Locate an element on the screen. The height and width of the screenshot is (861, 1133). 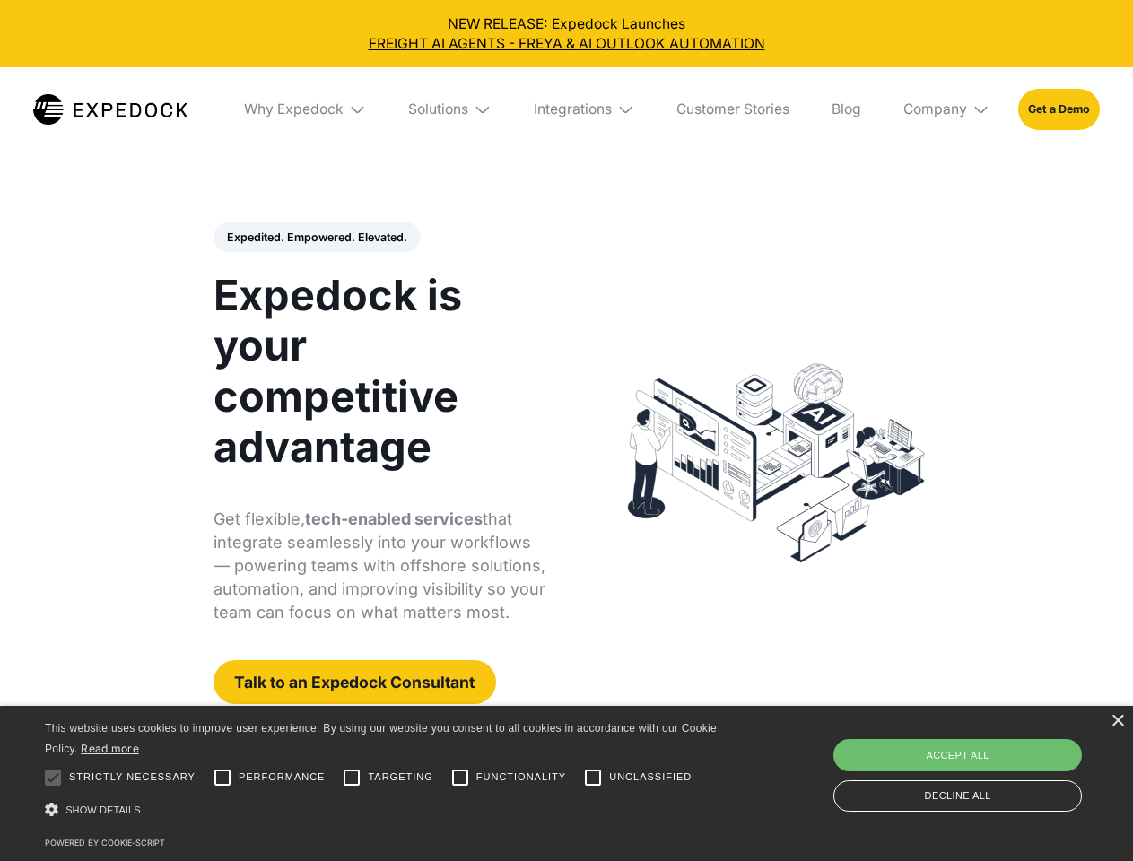
span: Targeting is located at coordinates (400, 777).